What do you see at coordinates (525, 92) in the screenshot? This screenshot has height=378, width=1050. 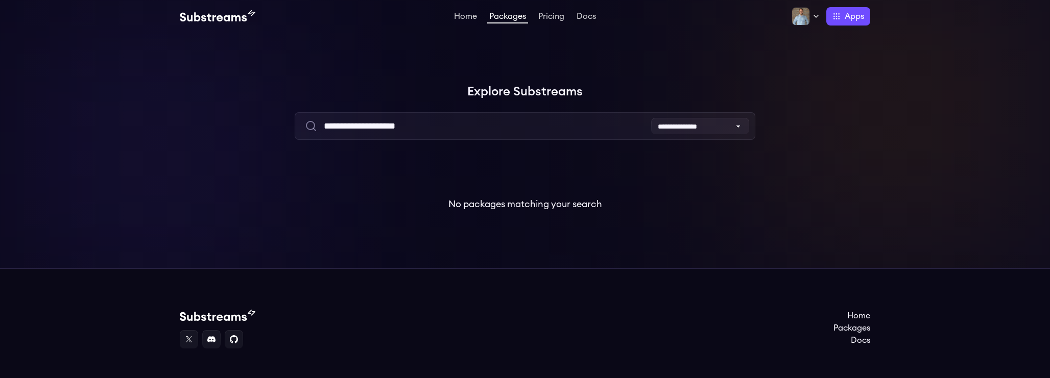 I see `h1: Explore Substreams` at bounding box center [525, 92].